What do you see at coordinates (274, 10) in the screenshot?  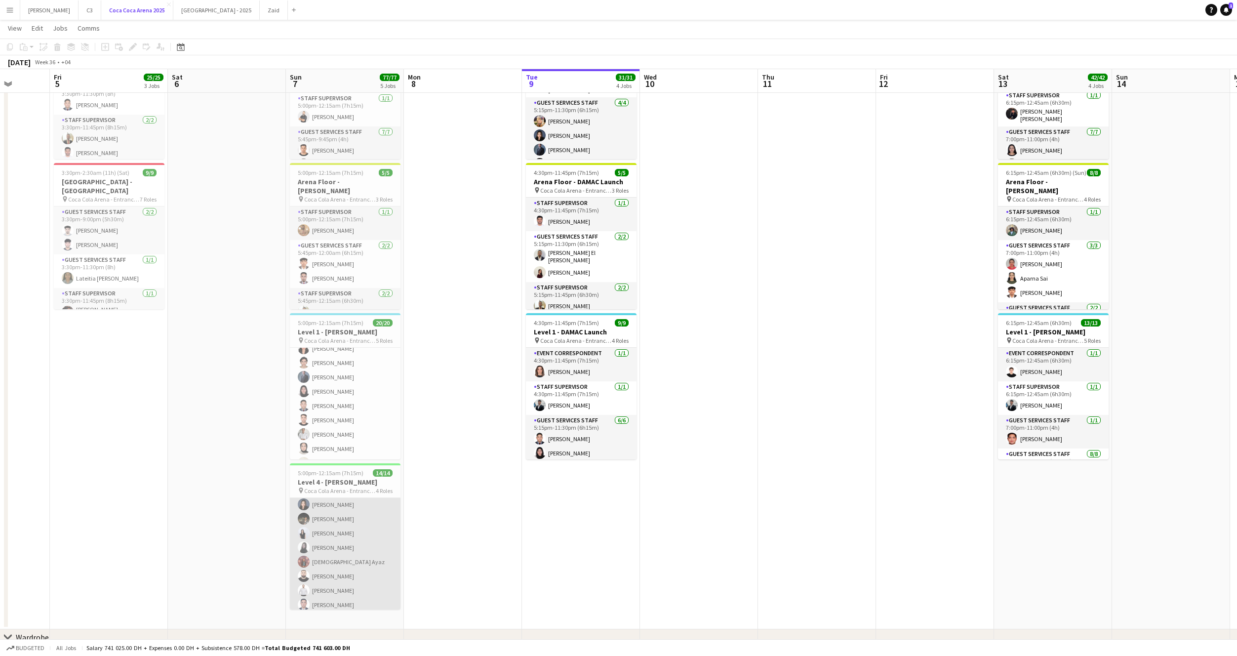 I see `button: Zaid` at bounding box center [274, 10].